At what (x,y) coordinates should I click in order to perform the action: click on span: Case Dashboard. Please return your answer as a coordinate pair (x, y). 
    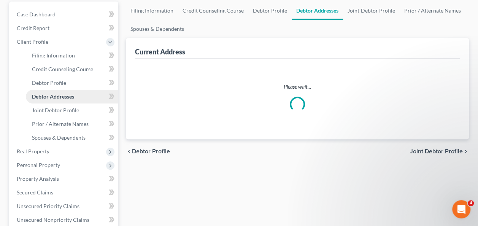
    Looking at the image, I should click on (36, 14).